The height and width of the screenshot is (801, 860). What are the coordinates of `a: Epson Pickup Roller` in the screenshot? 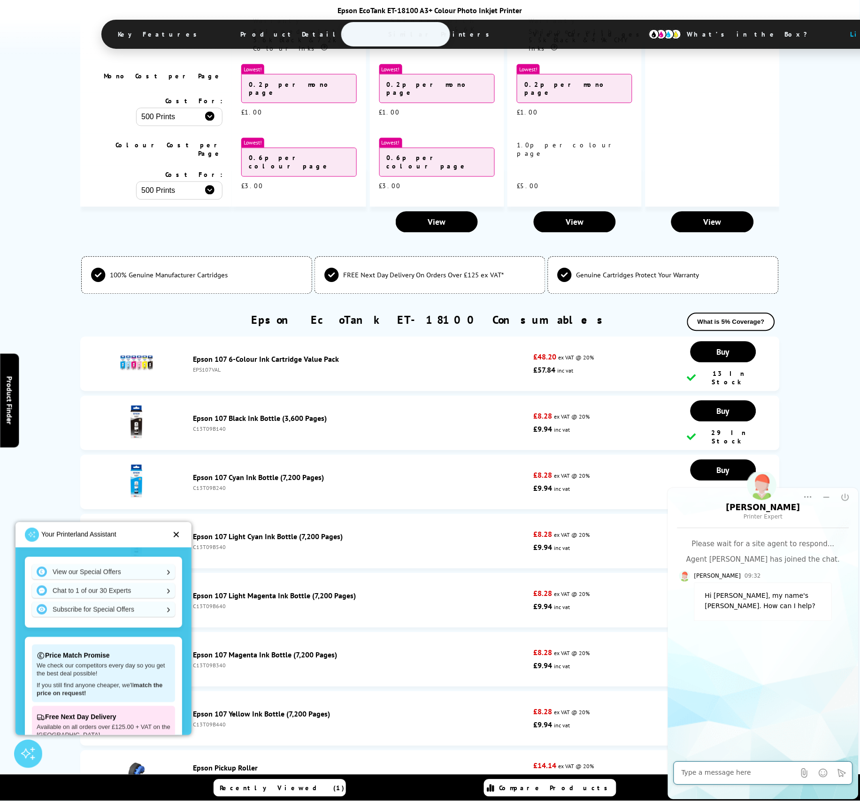 It's located at (225, 768).